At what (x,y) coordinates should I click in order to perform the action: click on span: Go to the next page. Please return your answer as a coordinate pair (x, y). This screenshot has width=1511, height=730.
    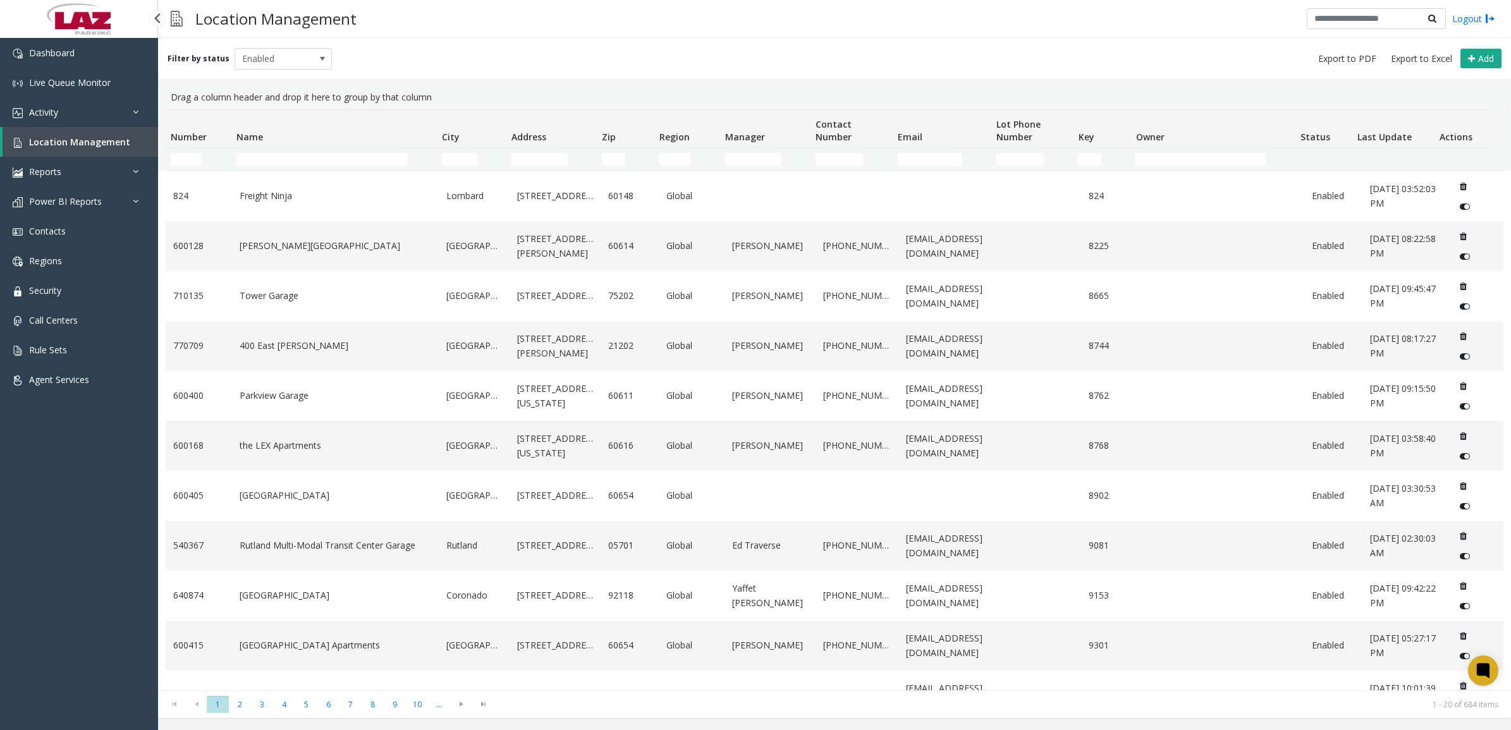
    Looking at the image, I should click on (461, 705).